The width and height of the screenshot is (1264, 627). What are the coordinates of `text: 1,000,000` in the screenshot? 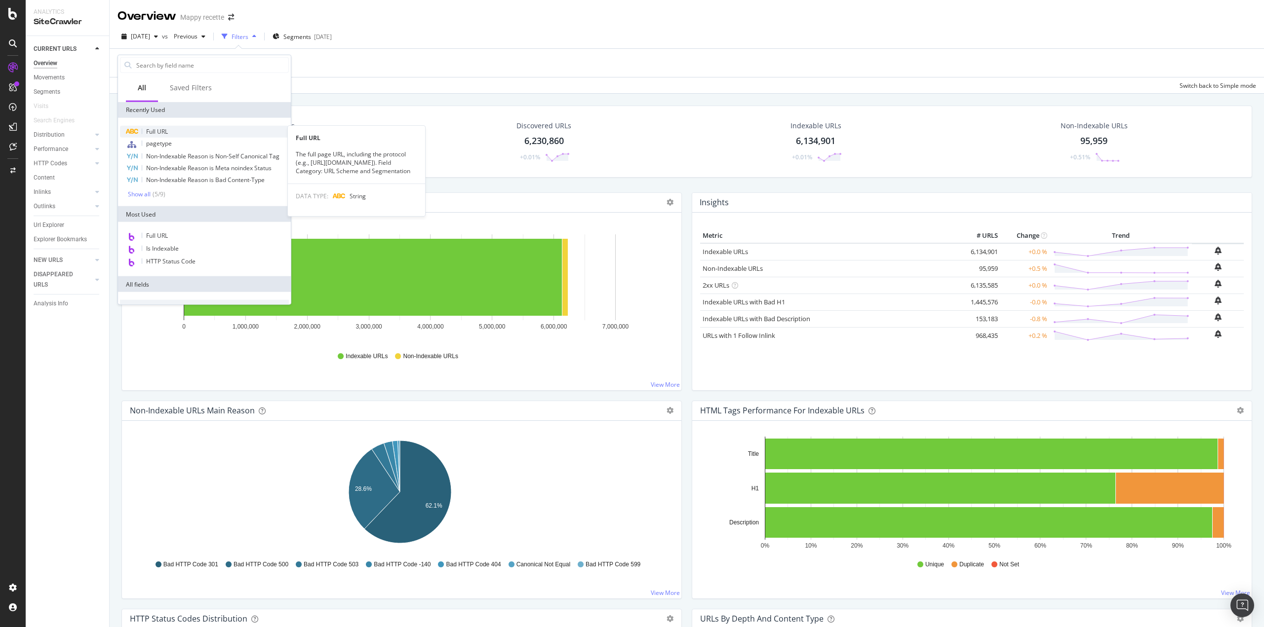 It's located at (246, 327).